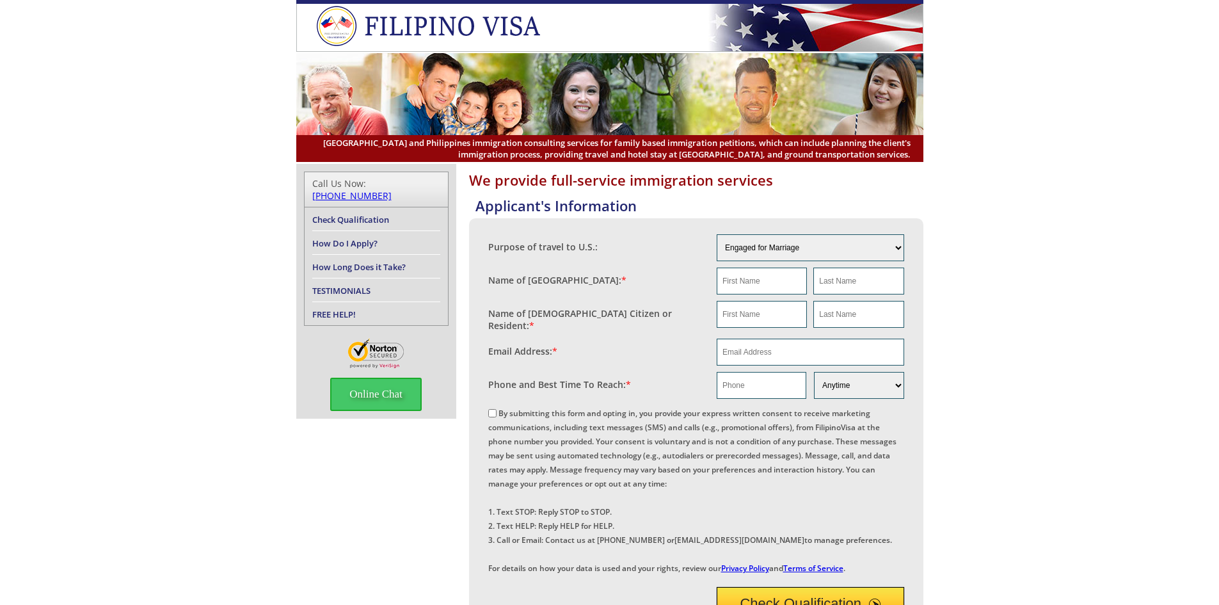 This screenshot has height=605, width=1219. What do you see at coordinates (345, 243) in the screenshot?
I see `a: How Do I Apply?` at bounding box center [345, 243].